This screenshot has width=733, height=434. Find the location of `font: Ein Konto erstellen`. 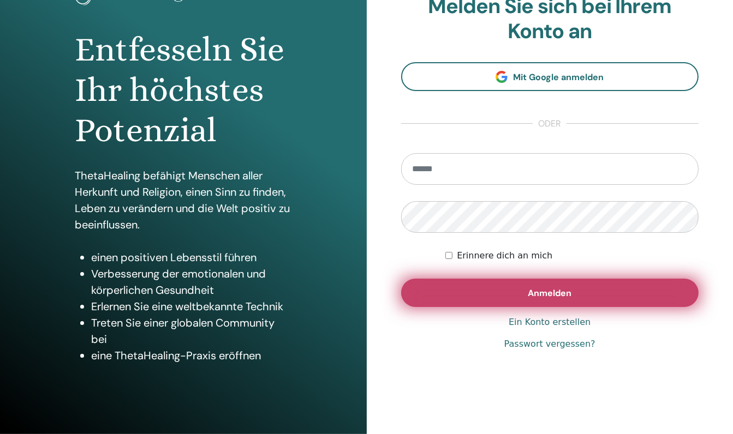

font: Ein Konto erstellen is located at coordinates (550, 322).